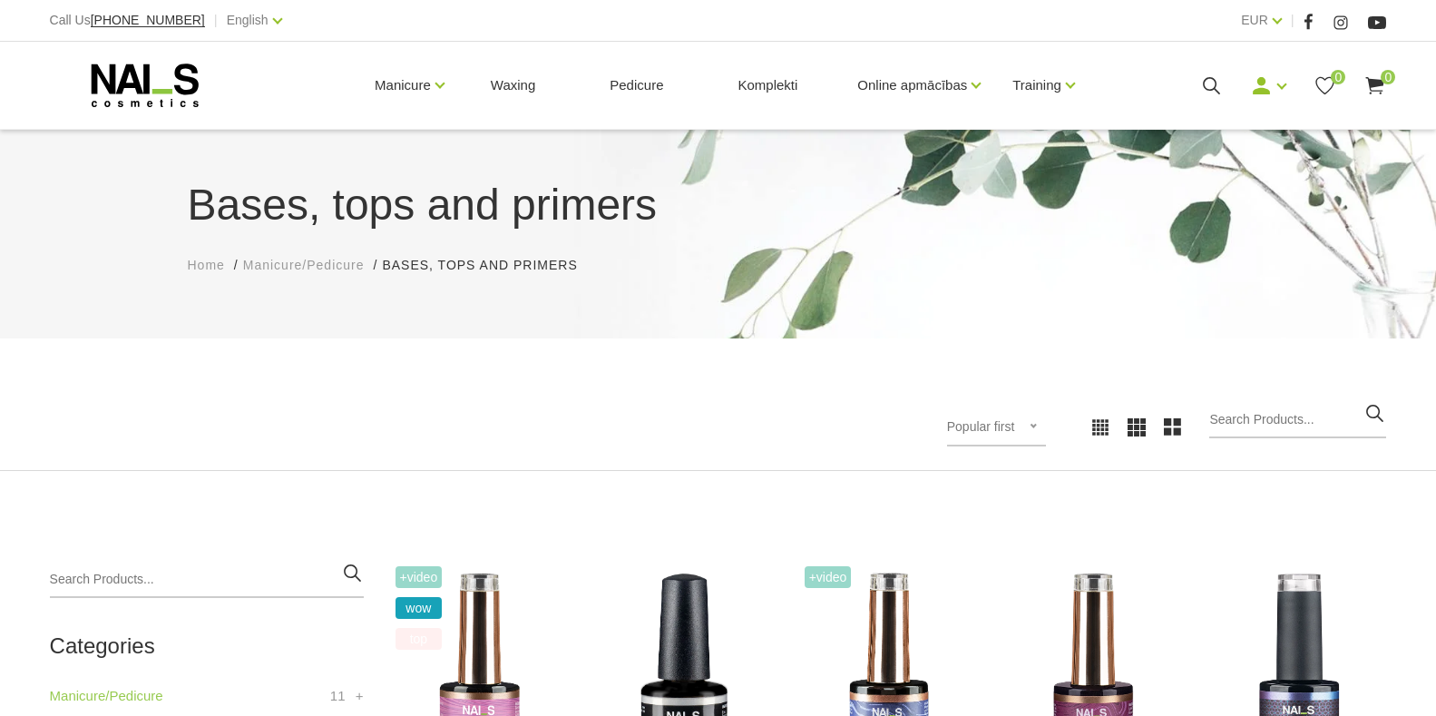  I want to click on a: Online apmācības, so click(912, 85).